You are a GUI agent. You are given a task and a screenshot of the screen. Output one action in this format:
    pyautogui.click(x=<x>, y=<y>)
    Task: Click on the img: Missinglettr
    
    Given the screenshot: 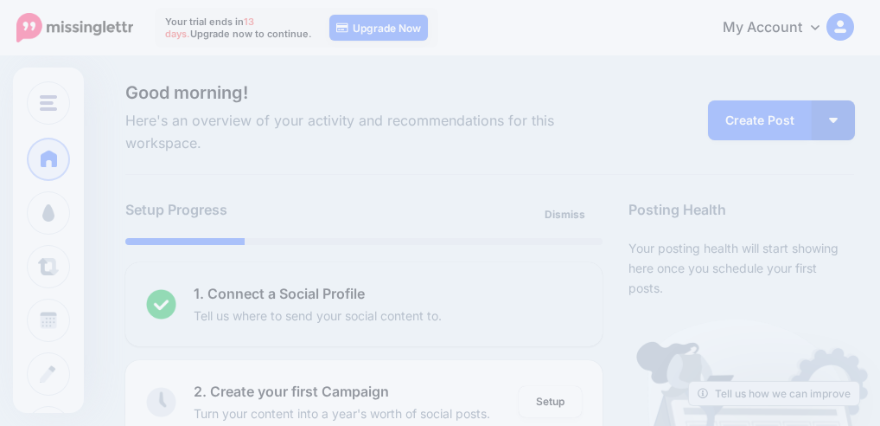 What is the action you would take?
    pyautogui.click(x=74, y=28)
    